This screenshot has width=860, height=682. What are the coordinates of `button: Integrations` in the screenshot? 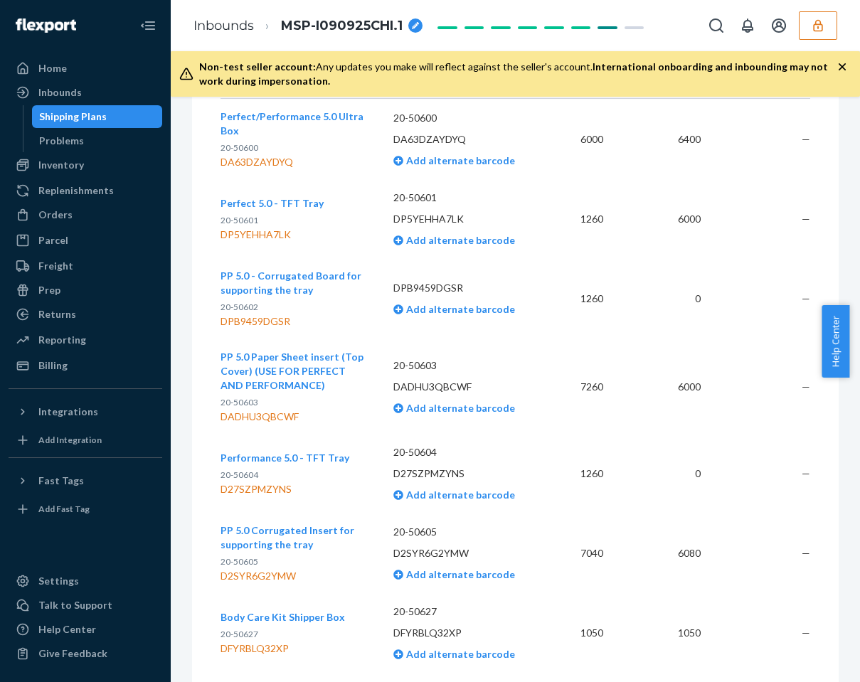 It's located at (85, 412).